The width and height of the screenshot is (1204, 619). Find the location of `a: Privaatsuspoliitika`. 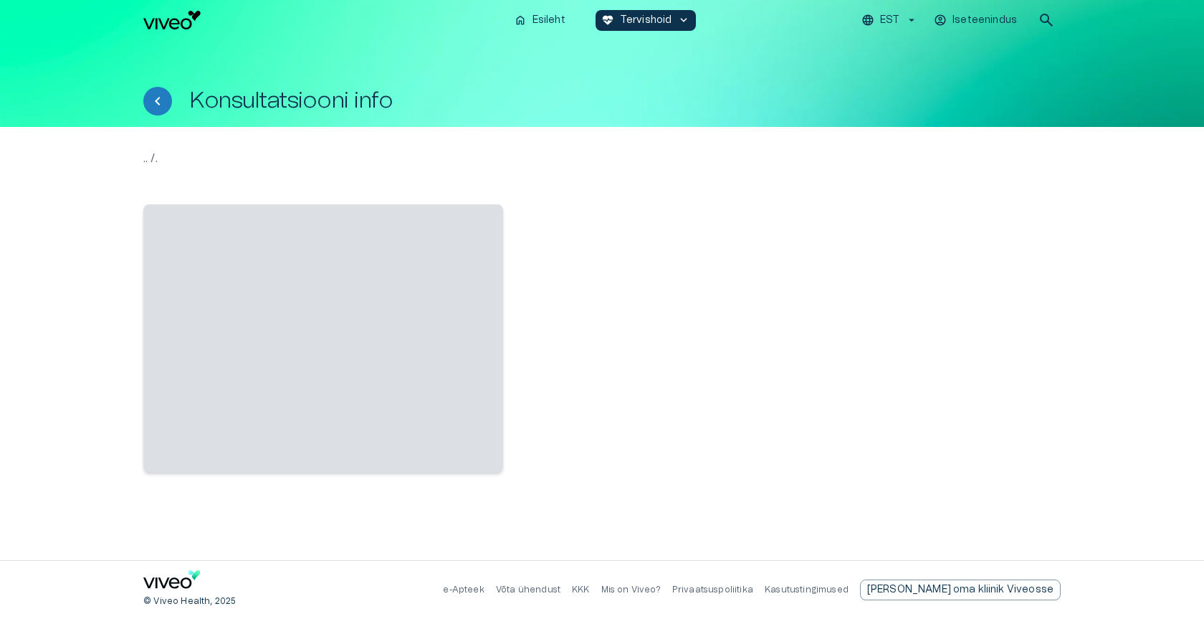

a: Privaatsuspoliitika is located at coordinates (713, 589).